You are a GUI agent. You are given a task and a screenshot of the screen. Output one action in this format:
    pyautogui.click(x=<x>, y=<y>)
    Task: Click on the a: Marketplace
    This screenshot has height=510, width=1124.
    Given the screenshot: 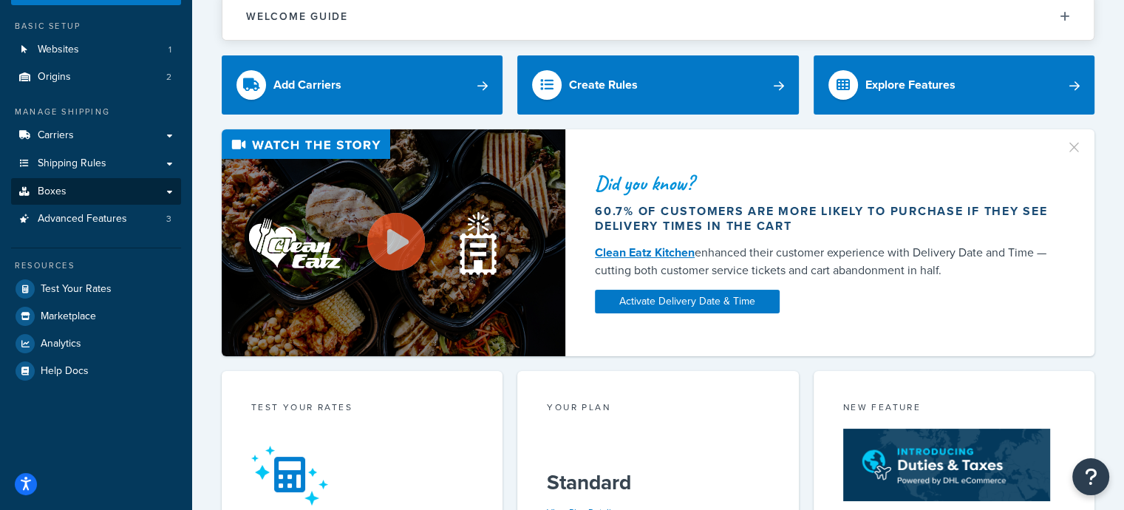 What is the action you would take?
    pyautogui.click(x=96, y=316)
    